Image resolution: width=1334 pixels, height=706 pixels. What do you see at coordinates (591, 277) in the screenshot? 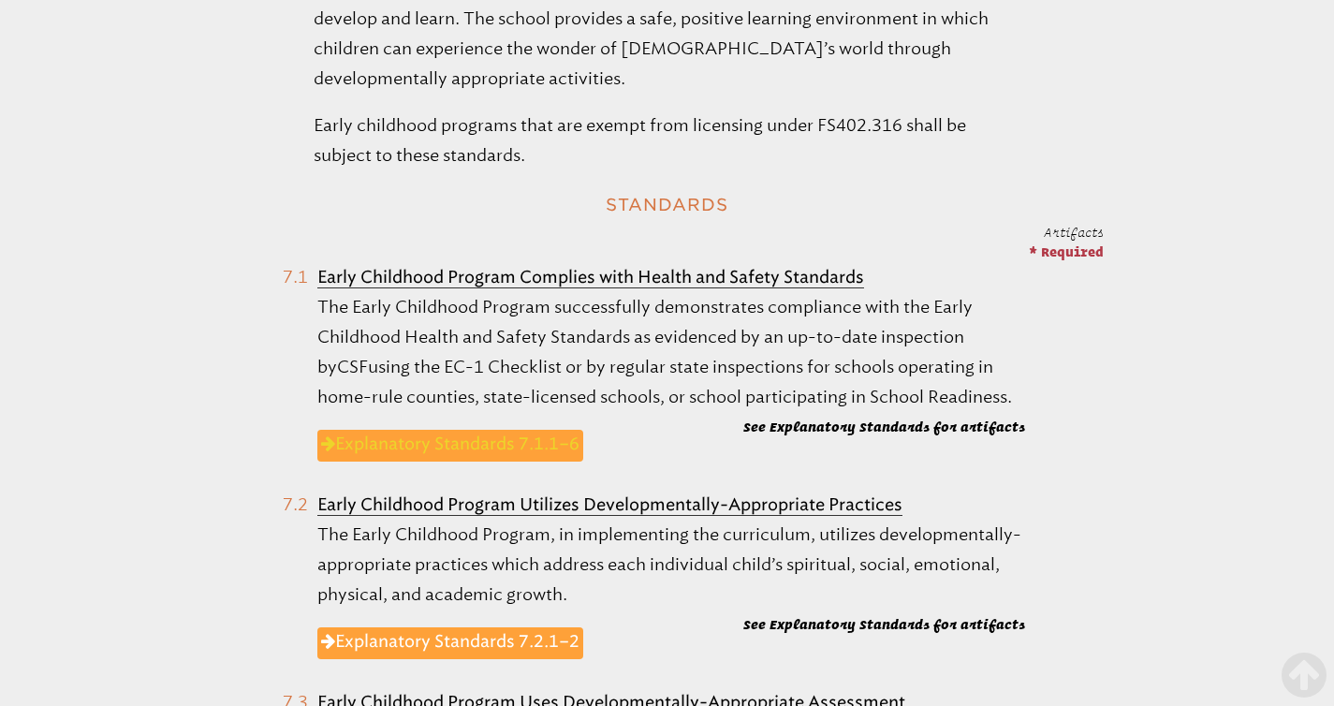
I see `b: Early Childhood Program Complies with Health and Safety Standards` at bounding box center [591, 277].